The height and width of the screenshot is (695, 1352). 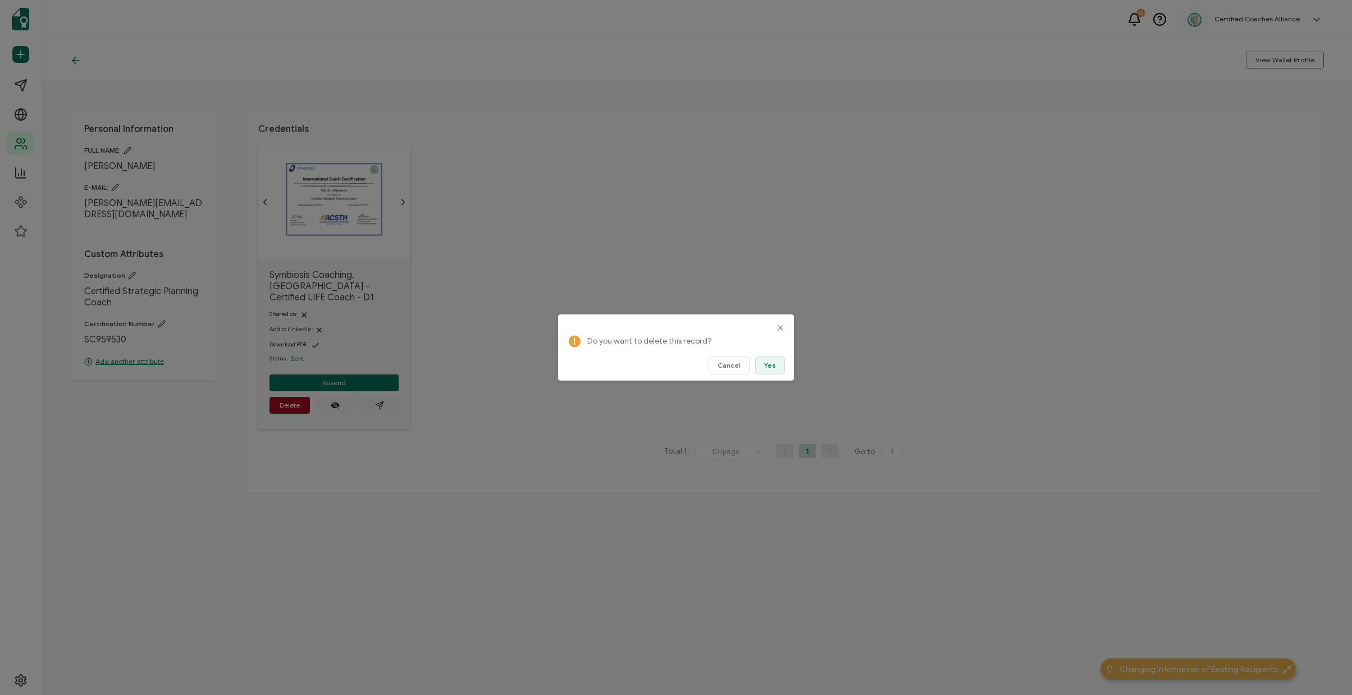 I want to click on button: Close, so click(x=780, y=328).